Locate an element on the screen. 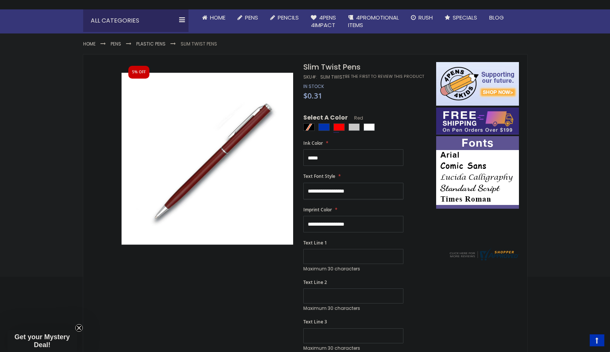 Image resolution: width=610 pixels, height=352 pixels. a: 4Pens4impact is located at coordinates (323, 21).